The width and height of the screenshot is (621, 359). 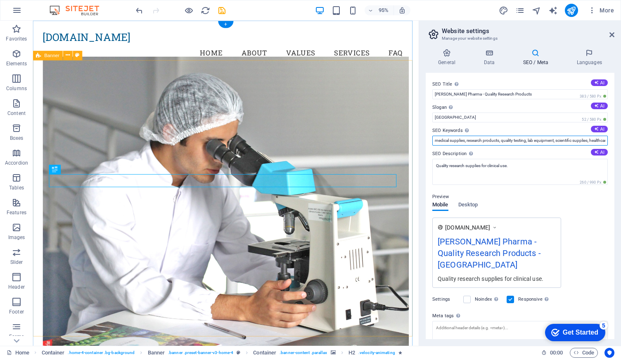 What do you see at coordinates (78, 10) in the screenshot?
I see `img: Editor Logo` at bounding box center [78, 10].